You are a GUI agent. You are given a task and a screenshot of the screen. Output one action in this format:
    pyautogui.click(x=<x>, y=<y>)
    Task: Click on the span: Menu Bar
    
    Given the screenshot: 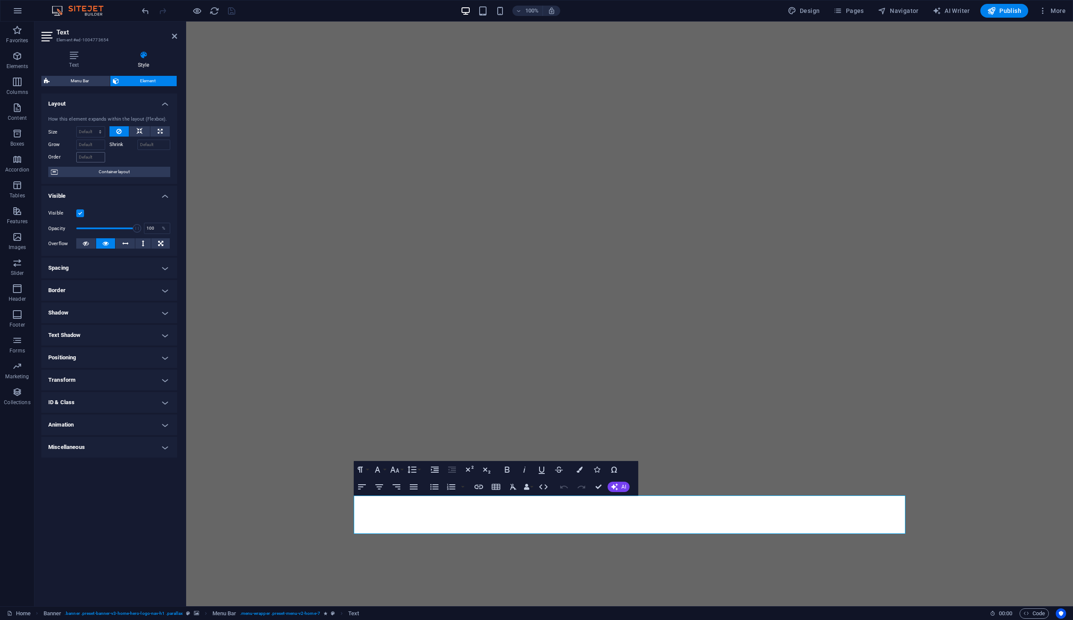 What is the action you would take?
    pyautogui.click(x=80, y=81)
    